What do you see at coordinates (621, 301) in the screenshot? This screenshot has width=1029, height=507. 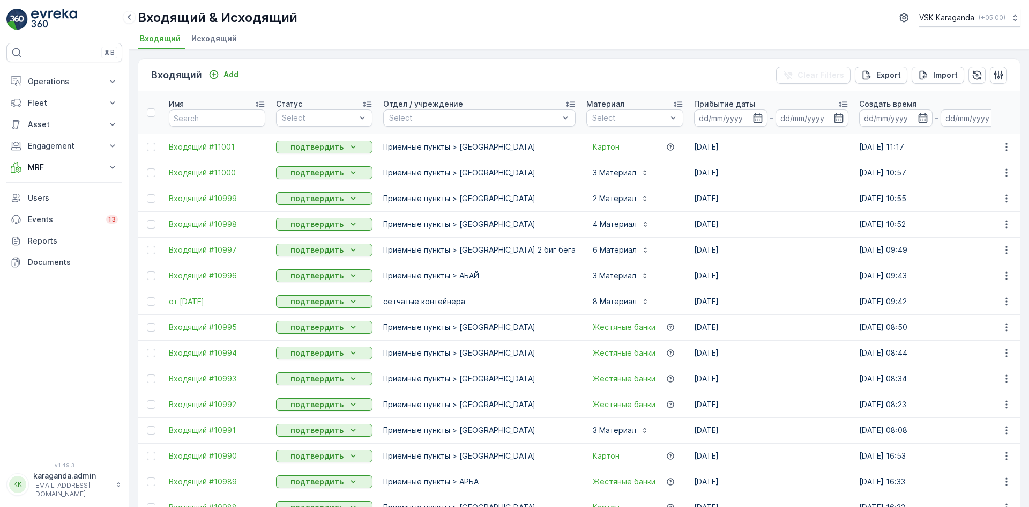 I see `button: 8 Материал` at bounding box center [621, 301].